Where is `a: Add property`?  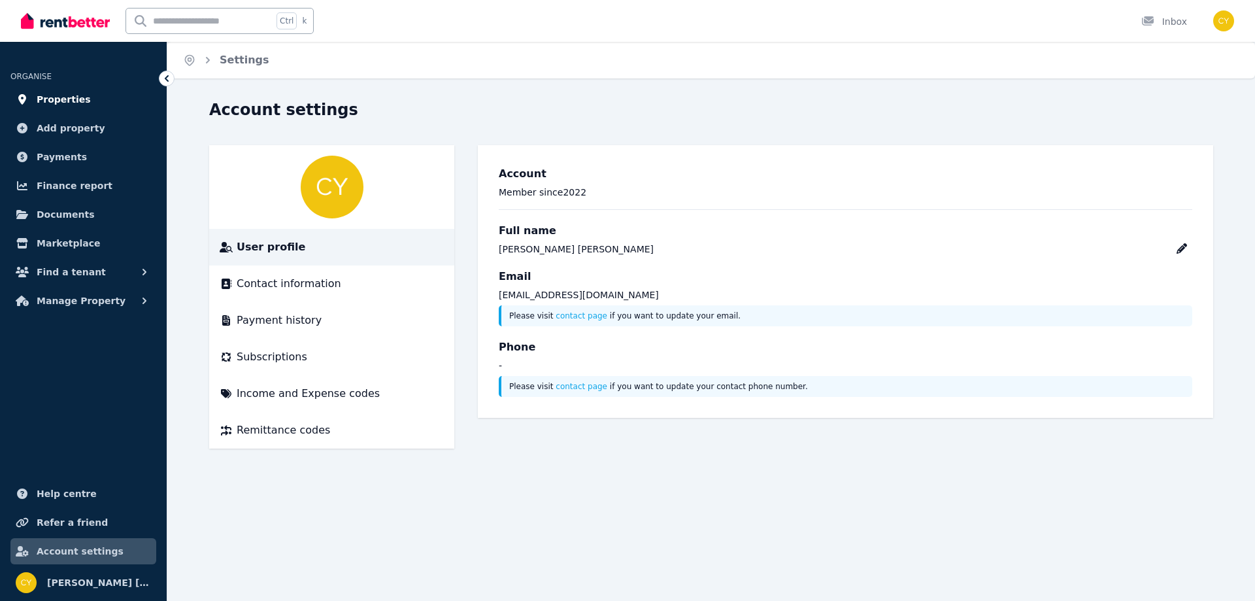
a: Add property is located at coordinates (83, 128).